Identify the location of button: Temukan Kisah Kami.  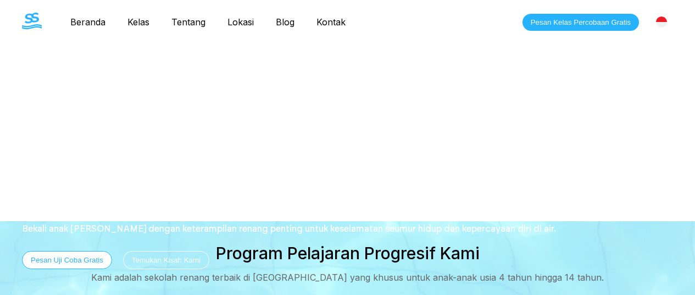
(166, 259).